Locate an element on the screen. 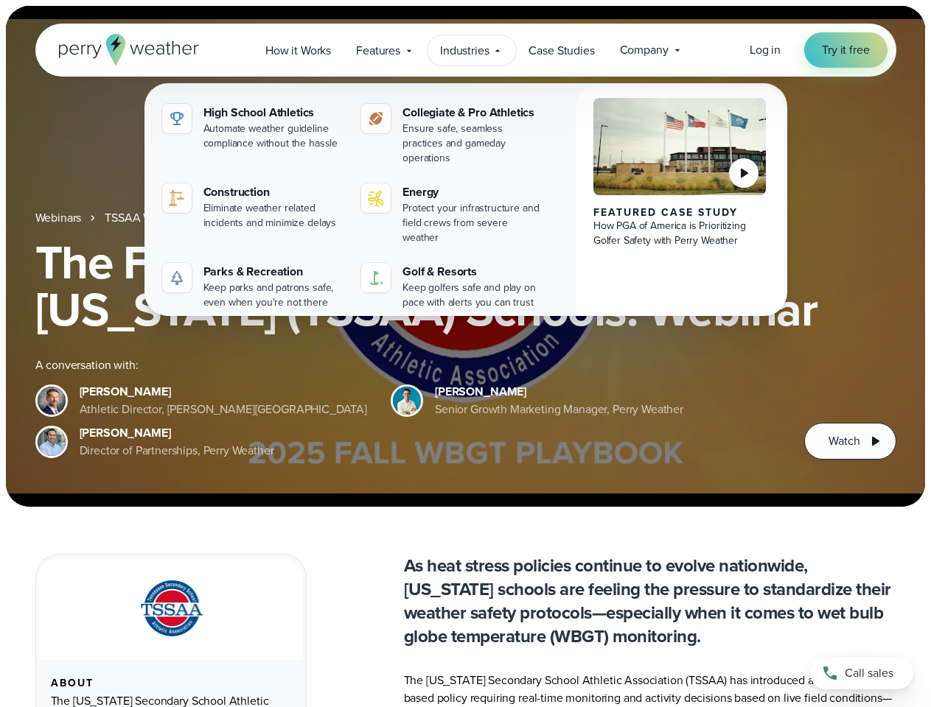 The image size is (931, 707). span: Case Studies is located at coordinates (561, 51).